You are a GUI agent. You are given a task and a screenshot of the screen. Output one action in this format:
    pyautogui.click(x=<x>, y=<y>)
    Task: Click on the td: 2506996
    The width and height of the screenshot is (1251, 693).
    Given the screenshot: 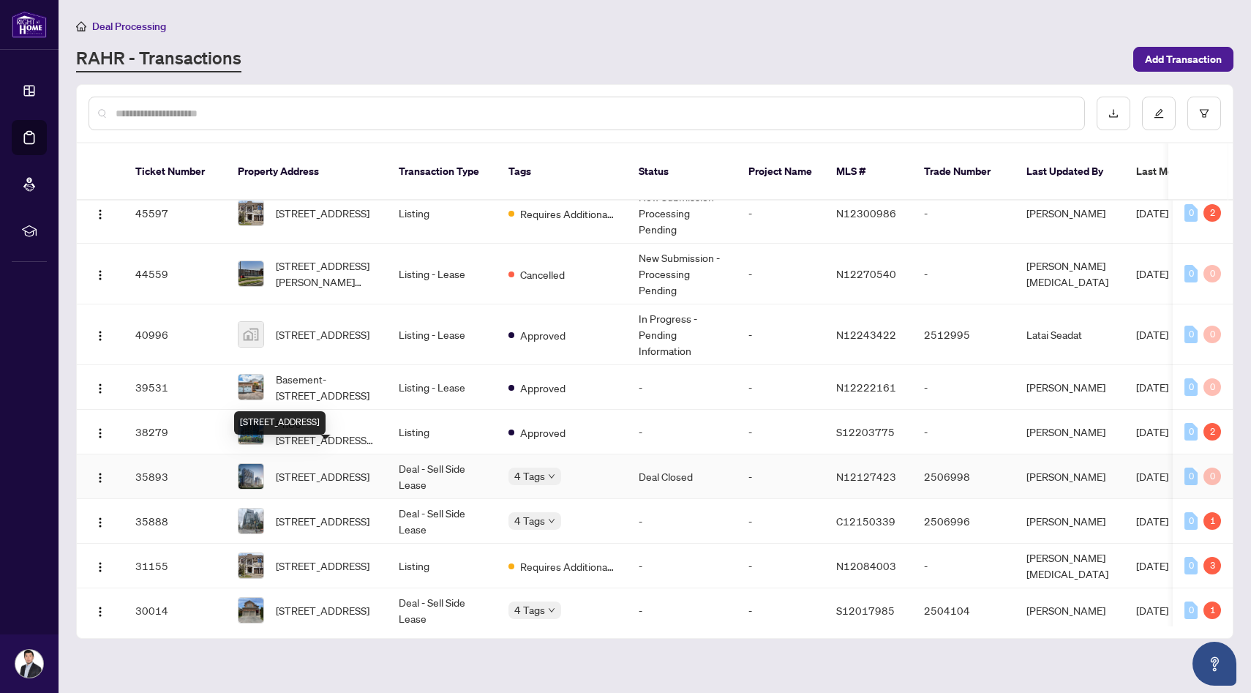 What is the action you would take?
    pyautogui.click(x=964, y=521)
    